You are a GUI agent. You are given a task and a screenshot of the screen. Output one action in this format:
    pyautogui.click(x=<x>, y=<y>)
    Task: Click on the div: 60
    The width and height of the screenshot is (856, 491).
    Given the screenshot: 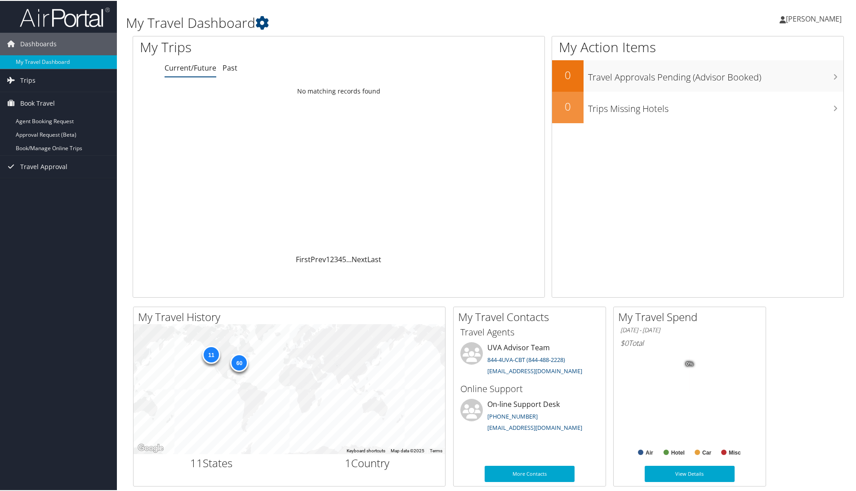 What is the action you would take?
    pyautogui.click(x=239, y=362)
    